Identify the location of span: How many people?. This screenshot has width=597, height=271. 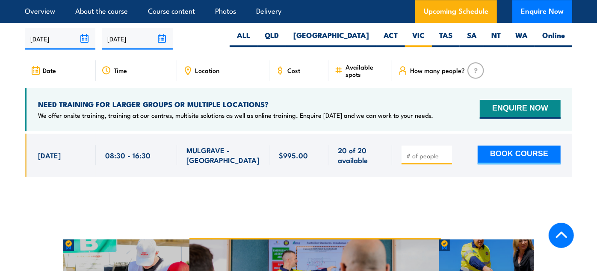
(437, 70).